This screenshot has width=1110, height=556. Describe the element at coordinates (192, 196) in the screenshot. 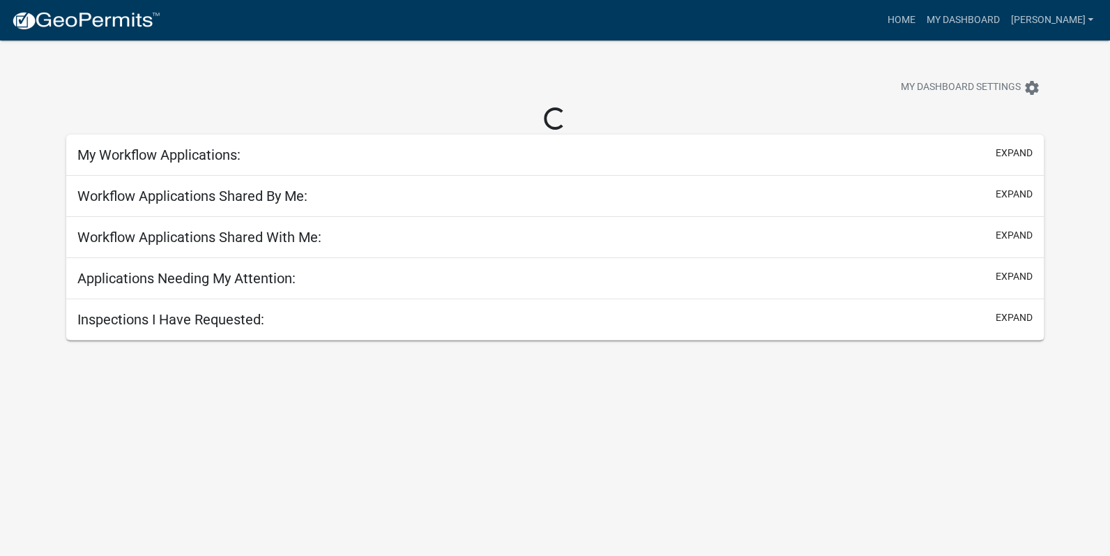

I see `h5: Workflow Applications Shared By Me:` at that location.